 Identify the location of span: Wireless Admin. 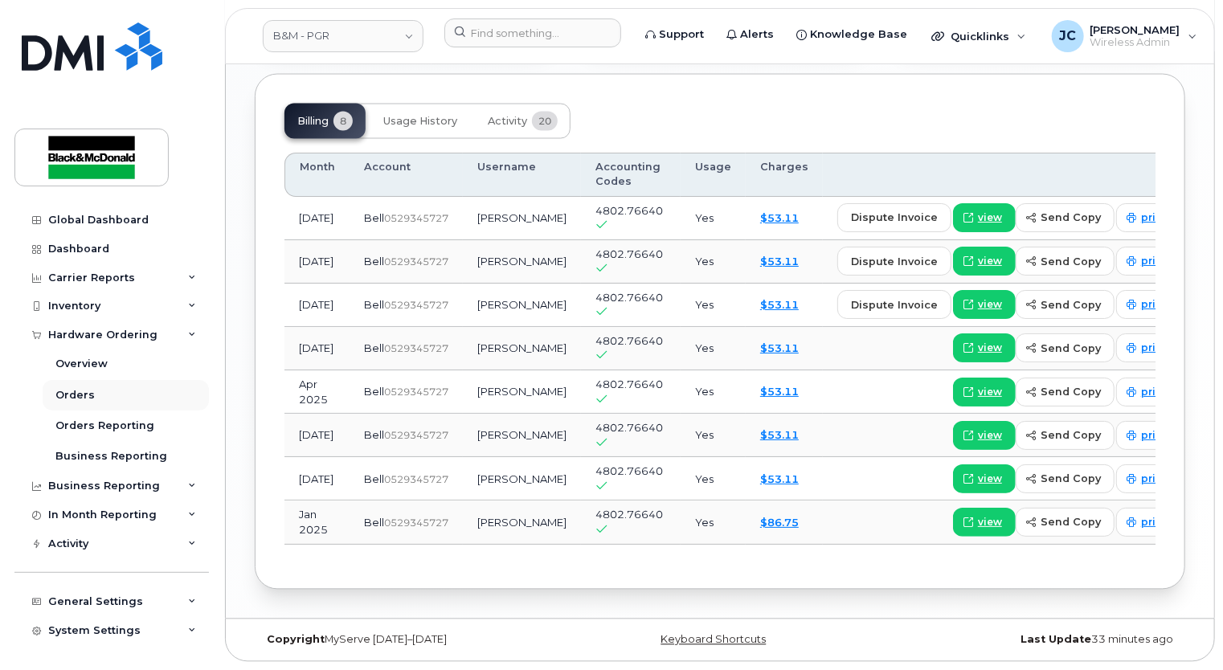
(1135, 43).